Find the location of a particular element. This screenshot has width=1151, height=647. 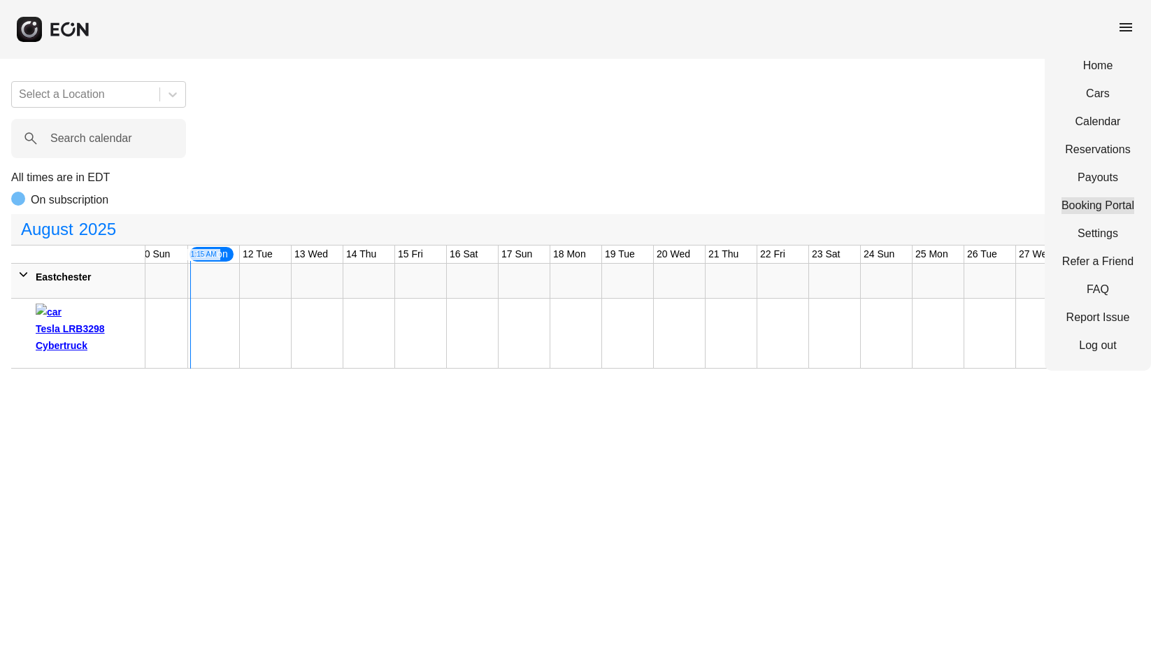

a: FAQ is located at coordinates (1098, 289).